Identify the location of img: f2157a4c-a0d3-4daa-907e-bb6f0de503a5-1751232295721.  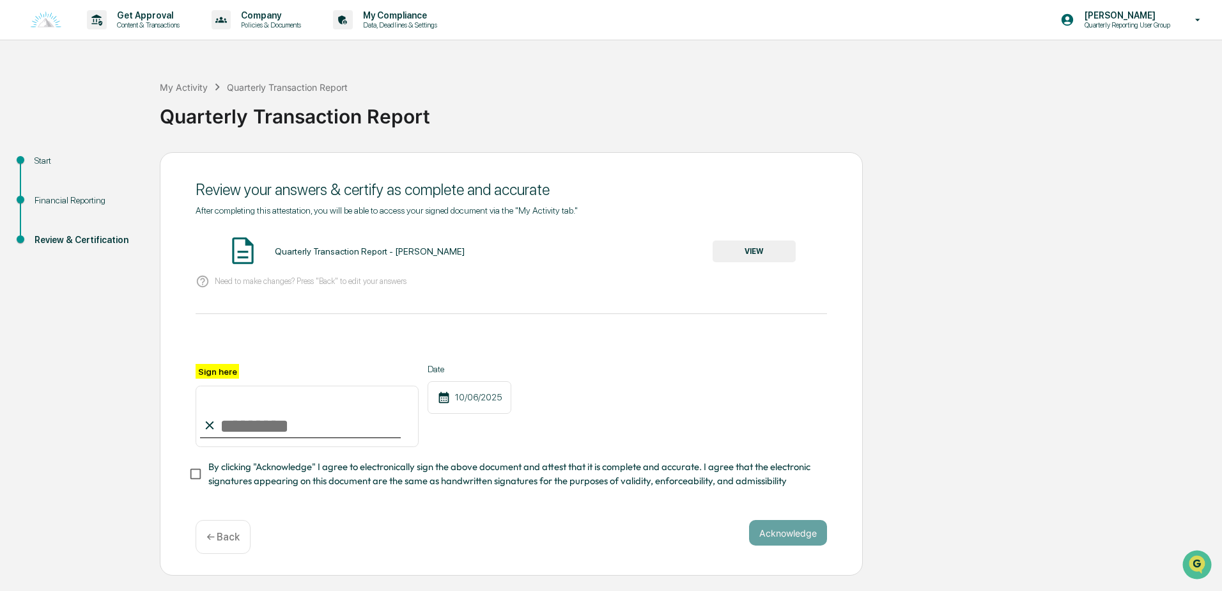
(16, 16).